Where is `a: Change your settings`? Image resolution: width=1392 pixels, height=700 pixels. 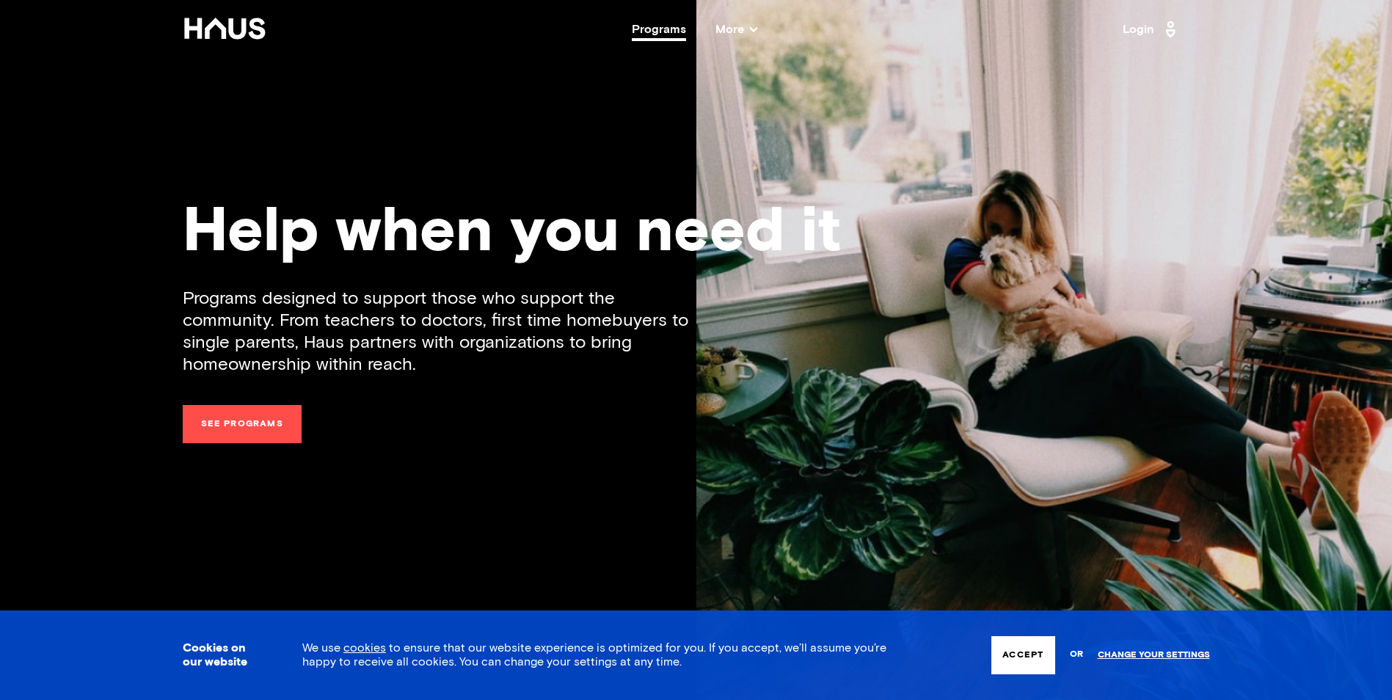
a: Change your settings is located at coordinates (1154, 655).